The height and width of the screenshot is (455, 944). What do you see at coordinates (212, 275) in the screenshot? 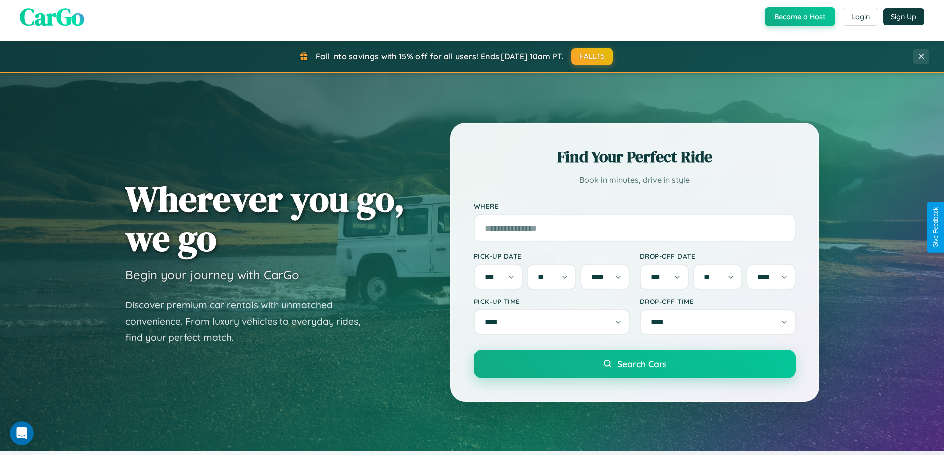
I see `h3: Begin your journey with CarGo` at bounding box center [212, 275].